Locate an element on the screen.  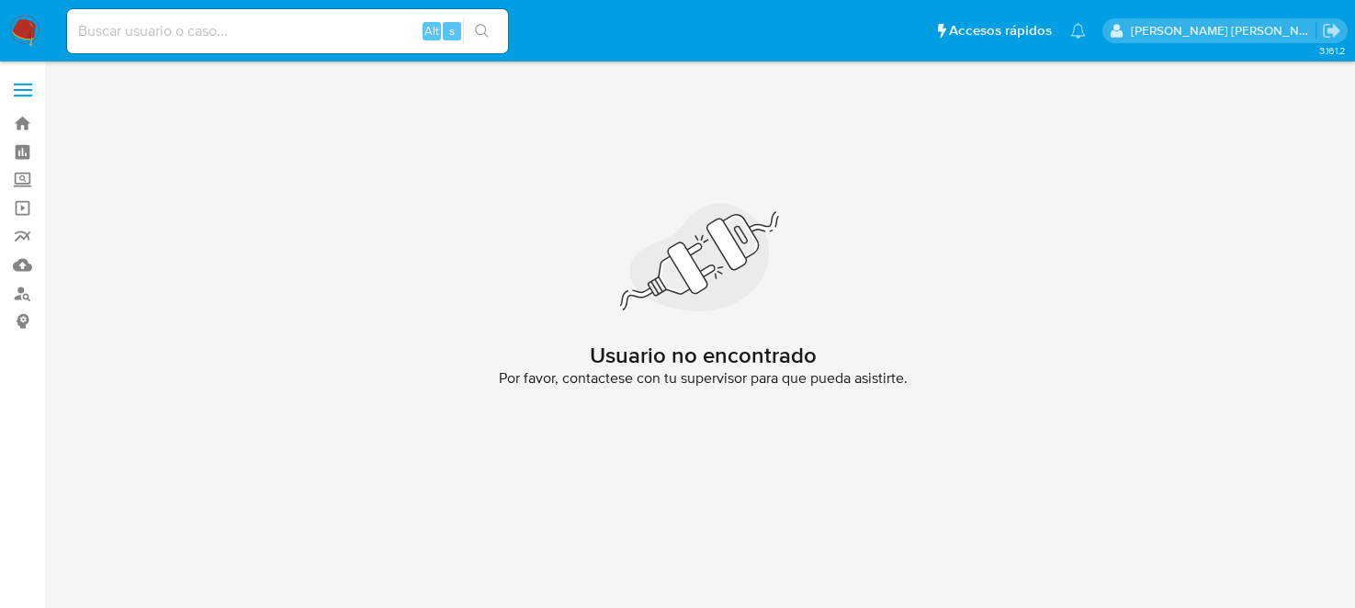
span: Accesos rápidos is located at coordinates (1001, 30).